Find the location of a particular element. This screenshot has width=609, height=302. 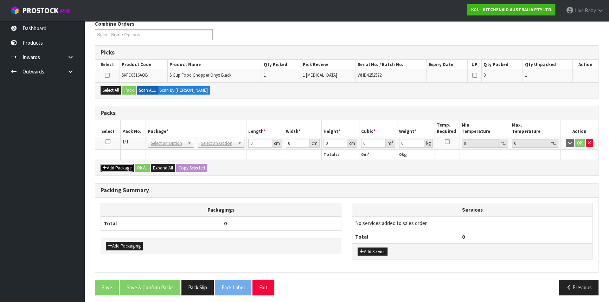

button: Exit is located at coordinates (263, 287).